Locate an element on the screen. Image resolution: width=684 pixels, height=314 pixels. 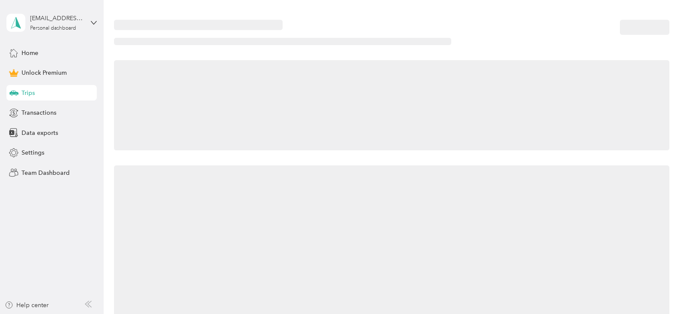
span: Home is located at coordinates (30, 53).